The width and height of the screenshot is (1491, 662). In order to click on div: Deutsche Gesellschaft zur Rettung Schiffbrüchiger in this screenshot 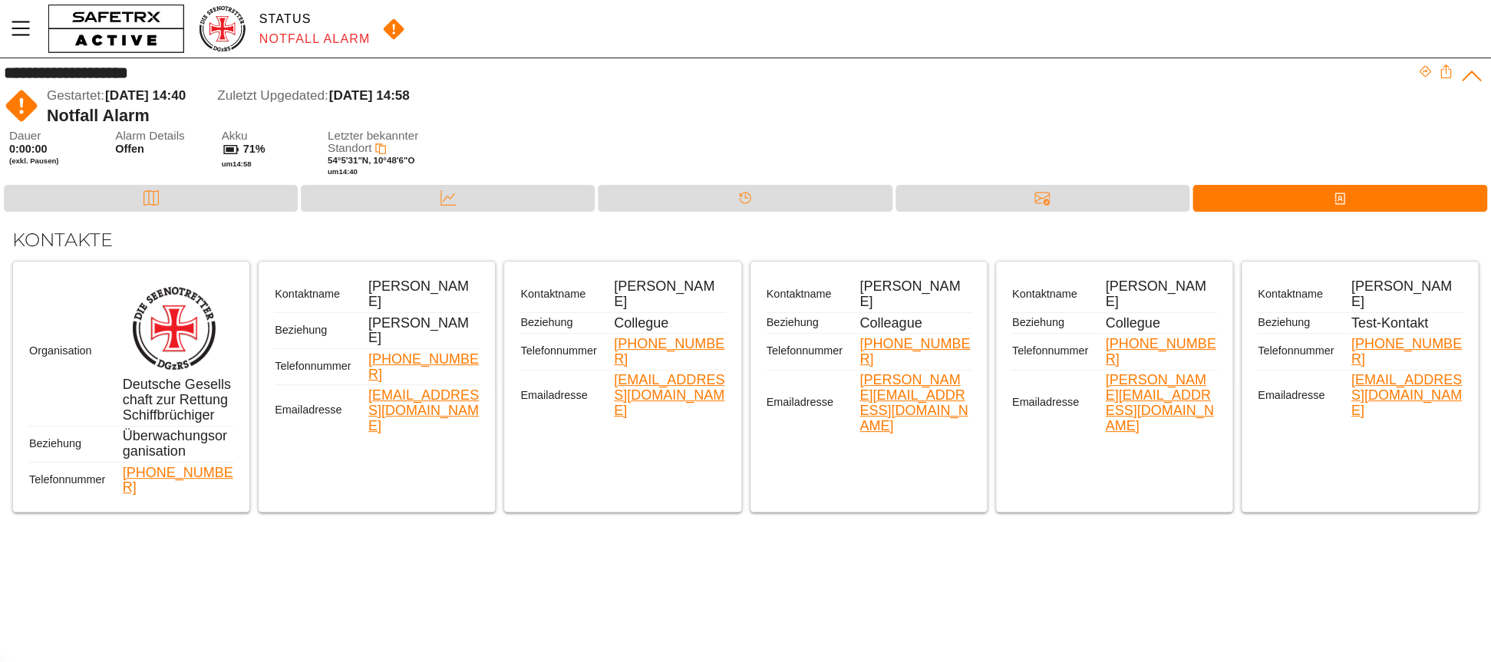, I will do `click(178, 400)`.